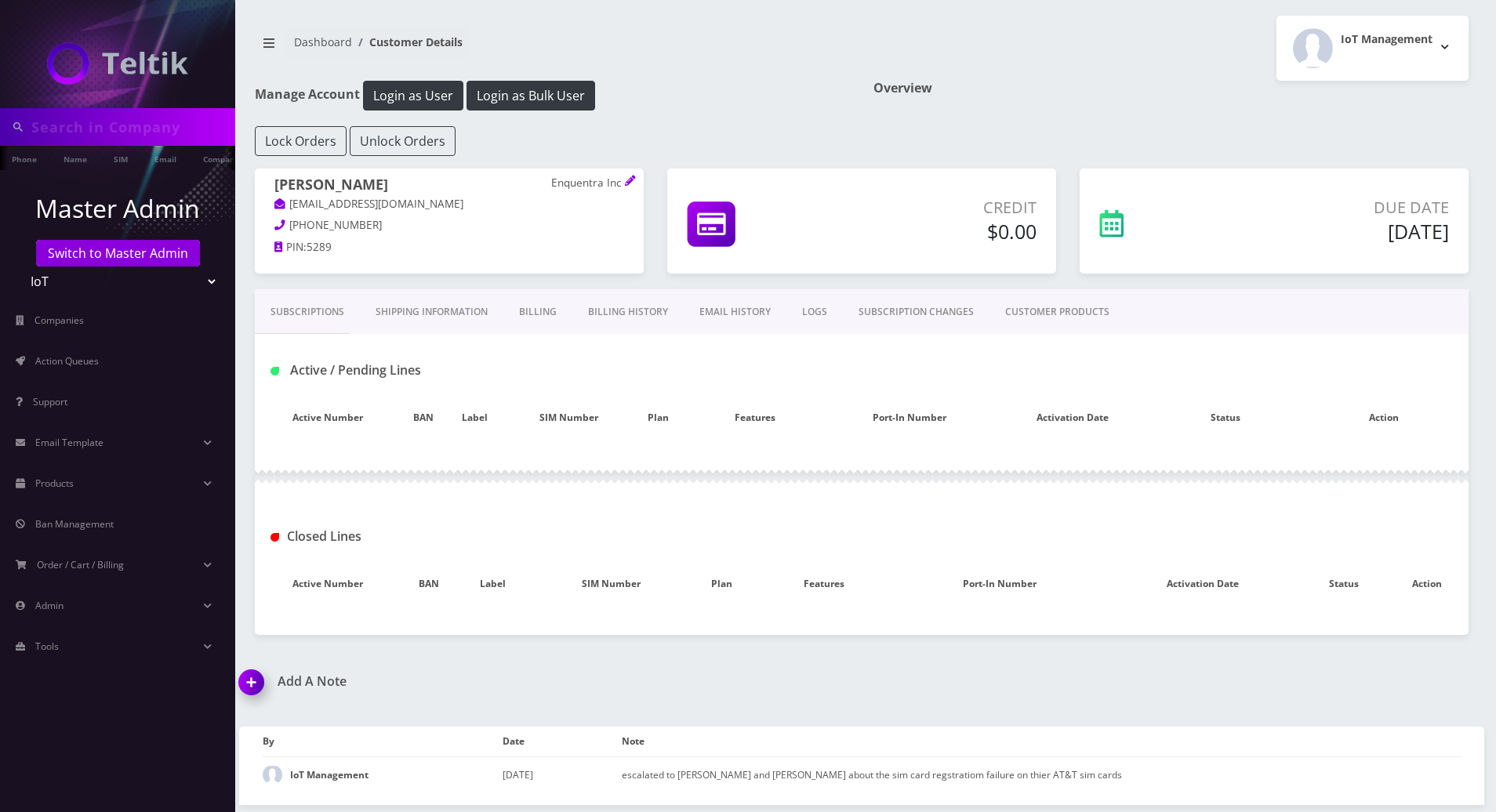 The image size is (1496, 812). I want to click on span: Companies, so click(59, 320).